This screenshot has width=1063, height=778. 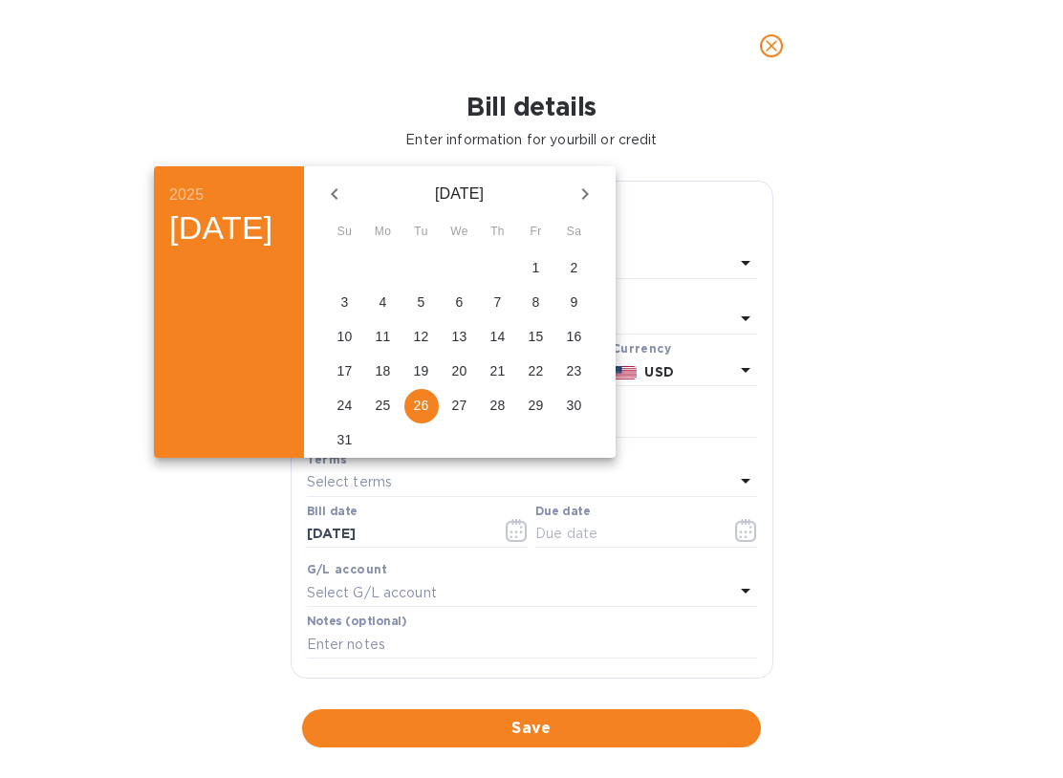 What do you see at coordinates (421, 371) in the screenshot?
I see `p: 19` at bounding box center [421, 371].